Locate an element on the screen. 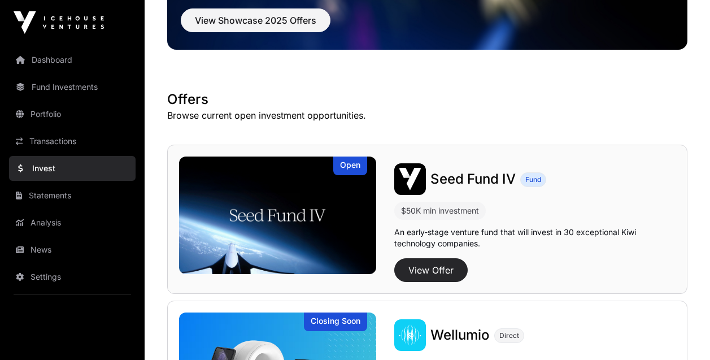 The image size is (710, 360). button: View Showcase 2025 Offers is located at coordinates (255, 20).